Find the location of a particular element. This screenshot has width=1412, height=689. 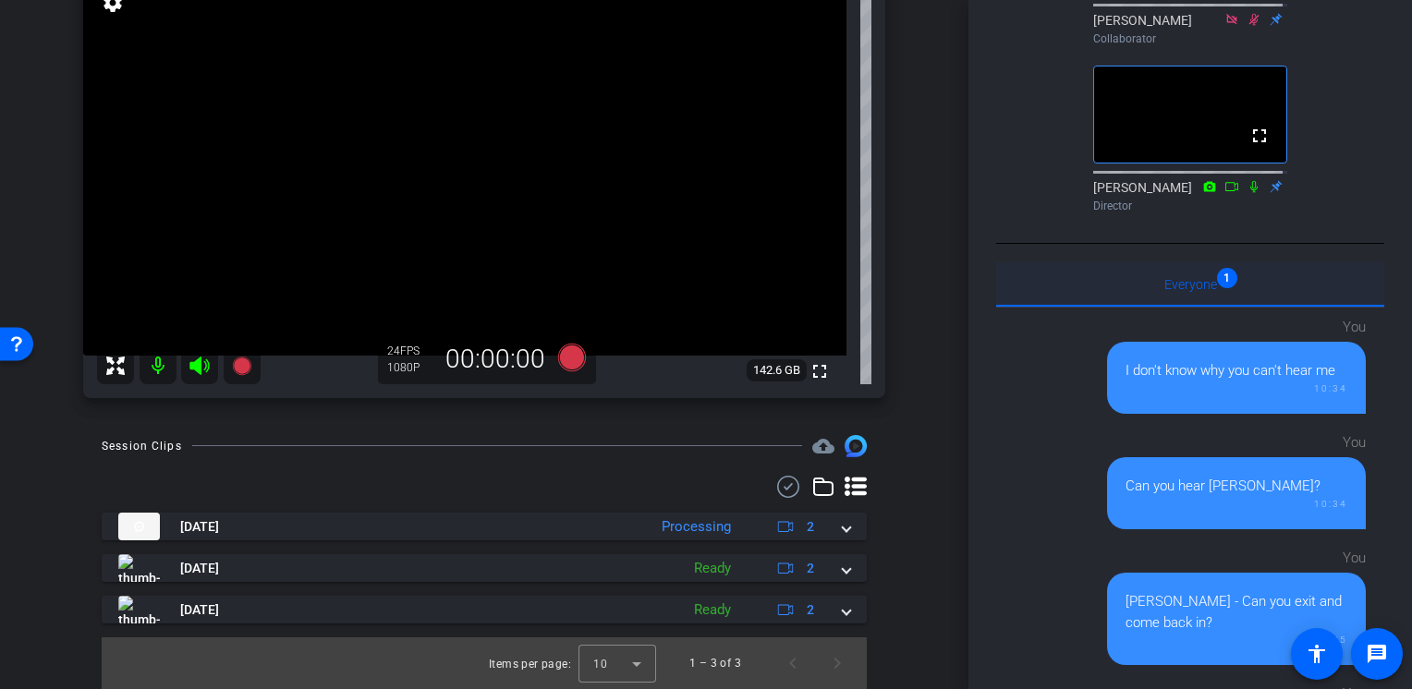

div: Items per page: is located at coordinates (529, 664).